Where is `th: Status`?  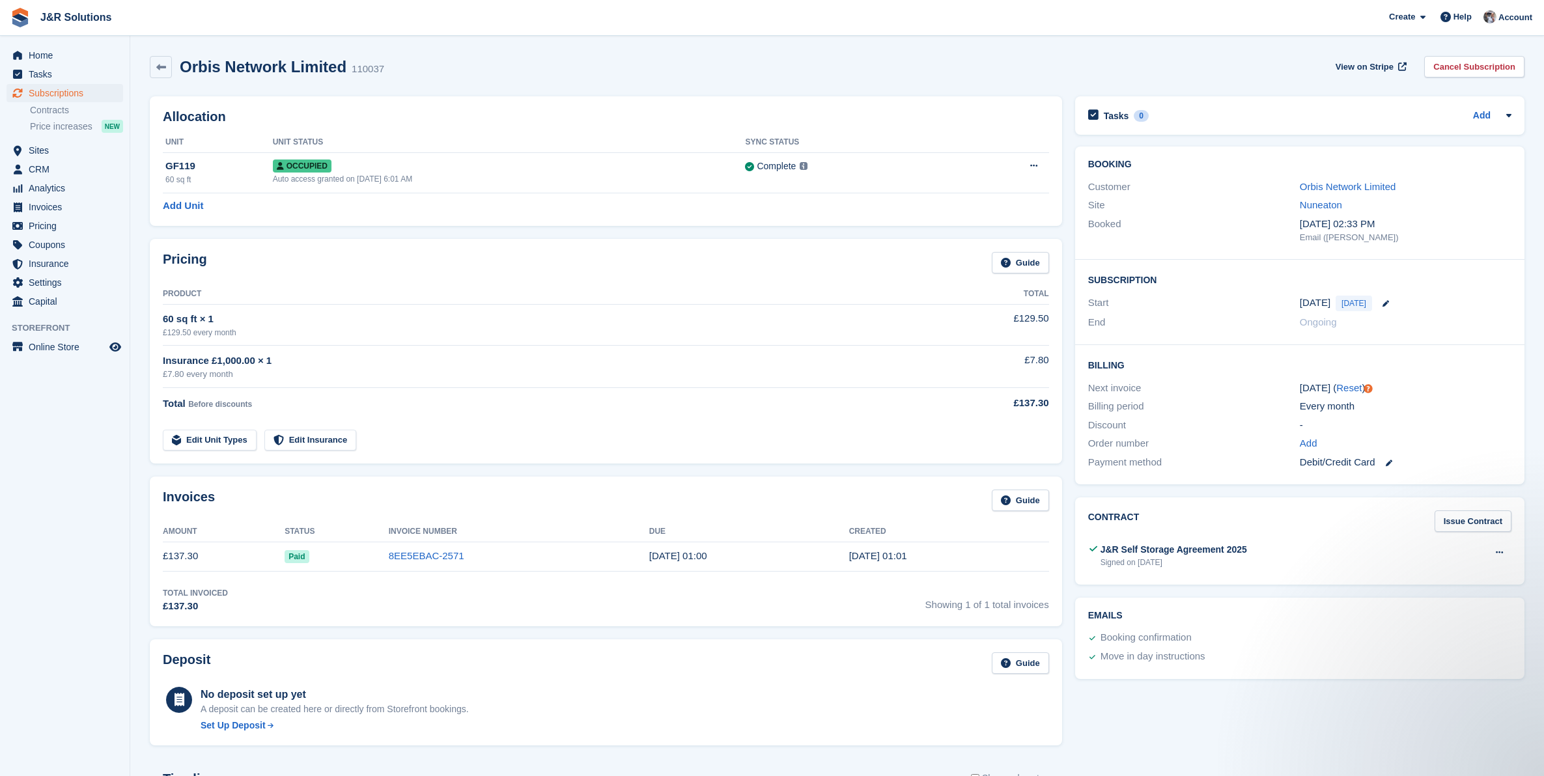 th: Status is located at coordinates (337, 532).